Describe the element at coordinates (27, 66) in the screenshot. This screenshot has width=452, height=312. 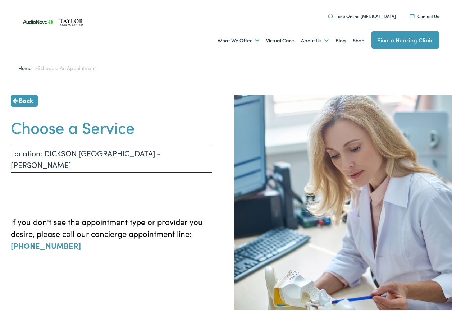
I see `a: Home` at that location.